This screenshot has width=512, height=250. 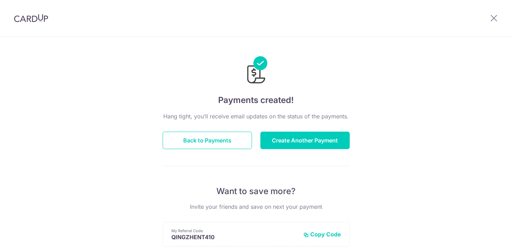 What do you see at coordinates (234, 237) in the screenshot?
I see `p: QINGZHENT410` at bounding box center [234, 237].